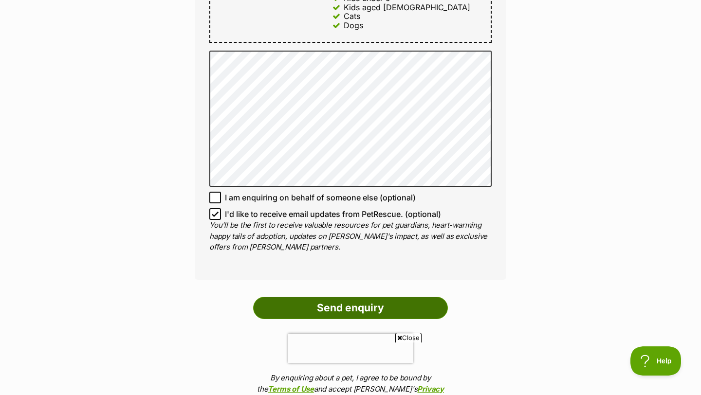 Image resolution: width=701 pixels, height=395 pixels. What do you see at coordinates (333, 214) in the screenshot?
I see `span: I'd like to receive email updates from PetRescue. (optional)` at bounding box center [333, 214].